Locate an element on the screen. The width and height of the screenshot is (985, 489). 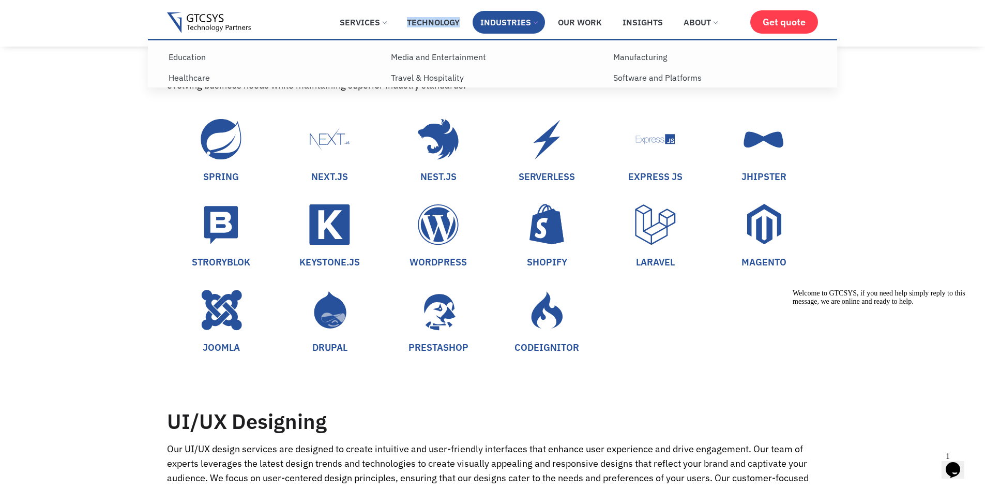
a: Software and Platforms is located at coordinates (717, 78).